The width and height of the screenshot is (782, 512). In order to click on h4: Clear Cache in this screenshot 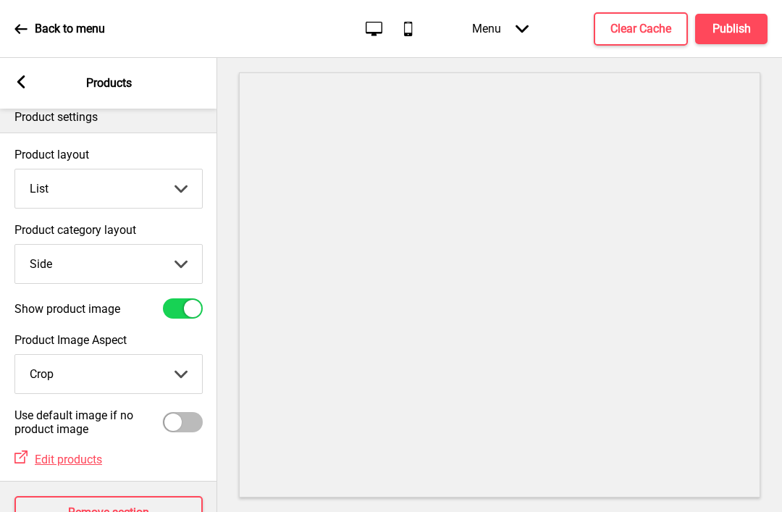, I will do `click(641, 29)`.